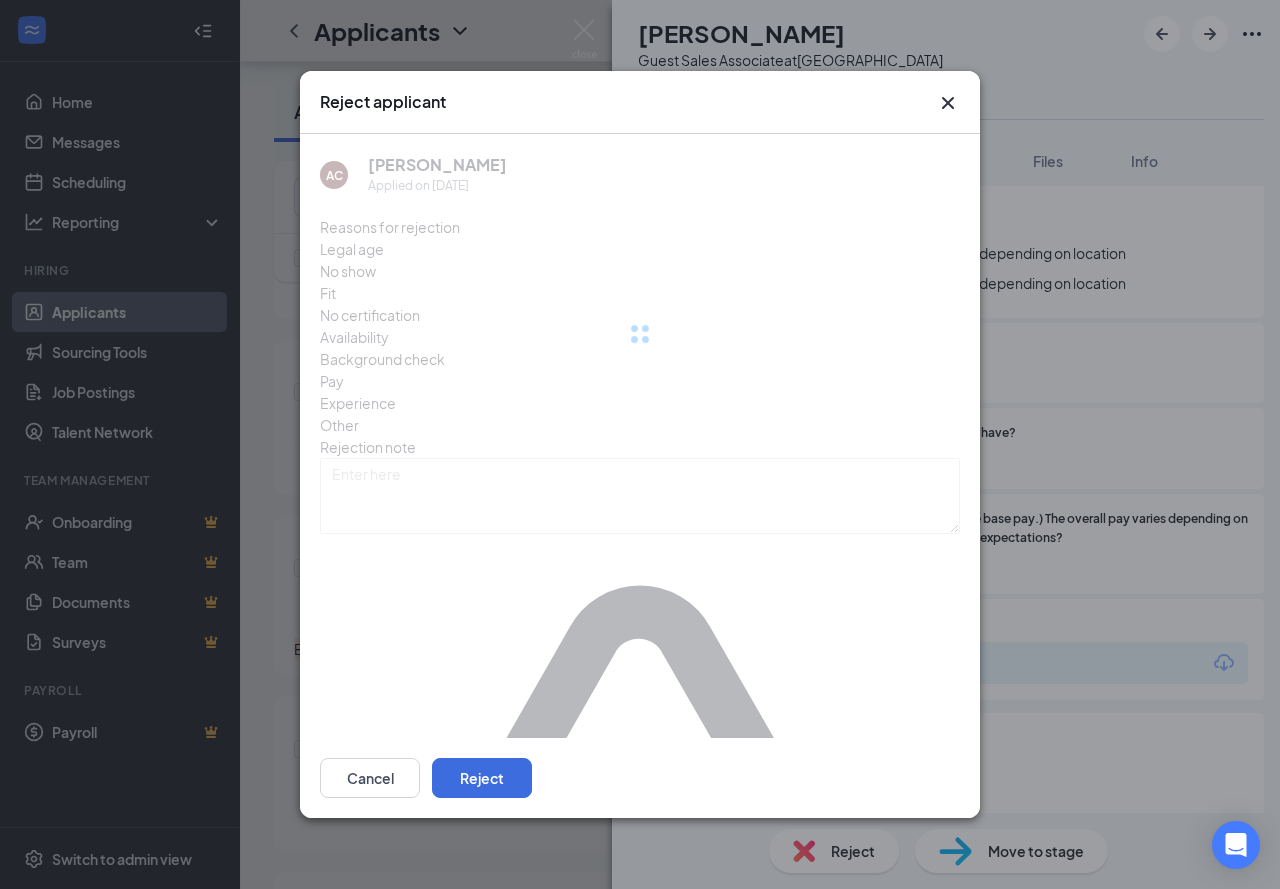 The image size is (1280, 889). Describe the element at coordinates (383, 102) in the screenshot. I see `h3: Reject applicant` at that location.